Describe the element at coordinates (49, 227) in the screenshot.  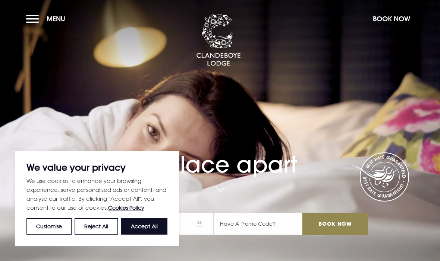
I see `button: Customise` at that location.